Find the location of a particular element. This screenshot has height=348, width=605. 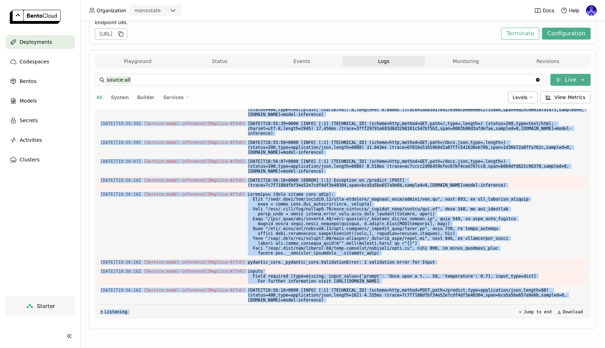

div: Levels is located at coordinates (523, 97).